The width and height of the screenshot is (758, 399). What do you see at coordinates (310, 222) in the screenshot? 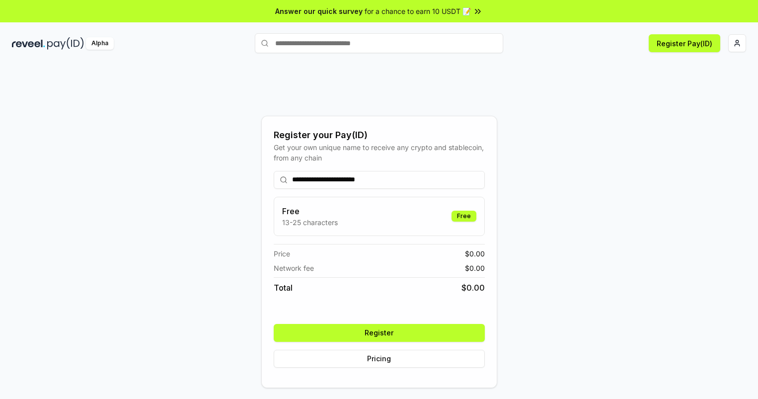
I see `p: 13-25 characters` at bounding box center [310, 222].